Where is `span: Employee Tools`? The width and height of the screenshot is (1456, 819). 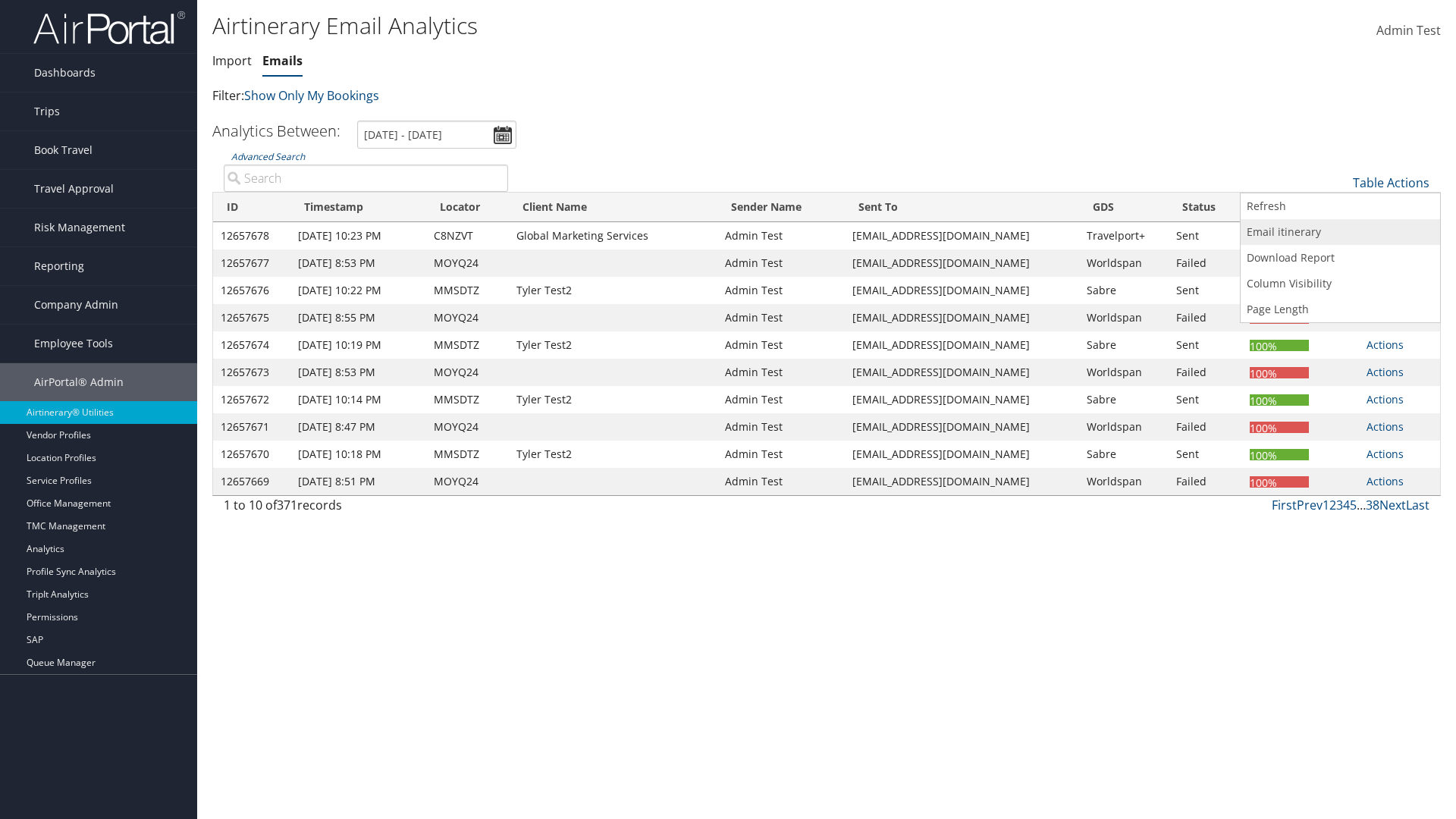
span: Employee Tools is located at coordinates (73, 344).